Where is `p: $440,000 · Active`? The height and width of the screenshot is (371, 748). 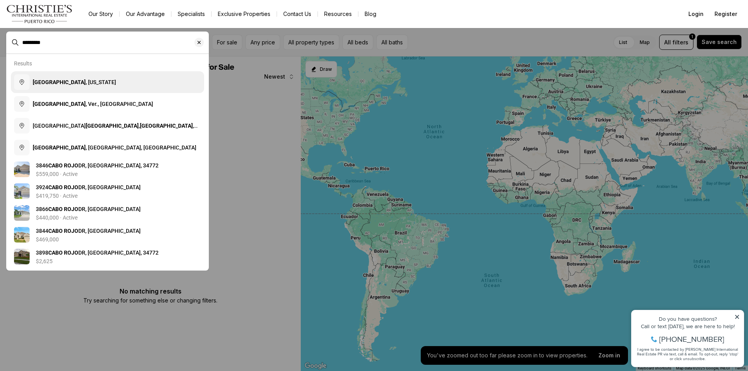
p: $440,000 · Active is located at coordinates (56, 218).